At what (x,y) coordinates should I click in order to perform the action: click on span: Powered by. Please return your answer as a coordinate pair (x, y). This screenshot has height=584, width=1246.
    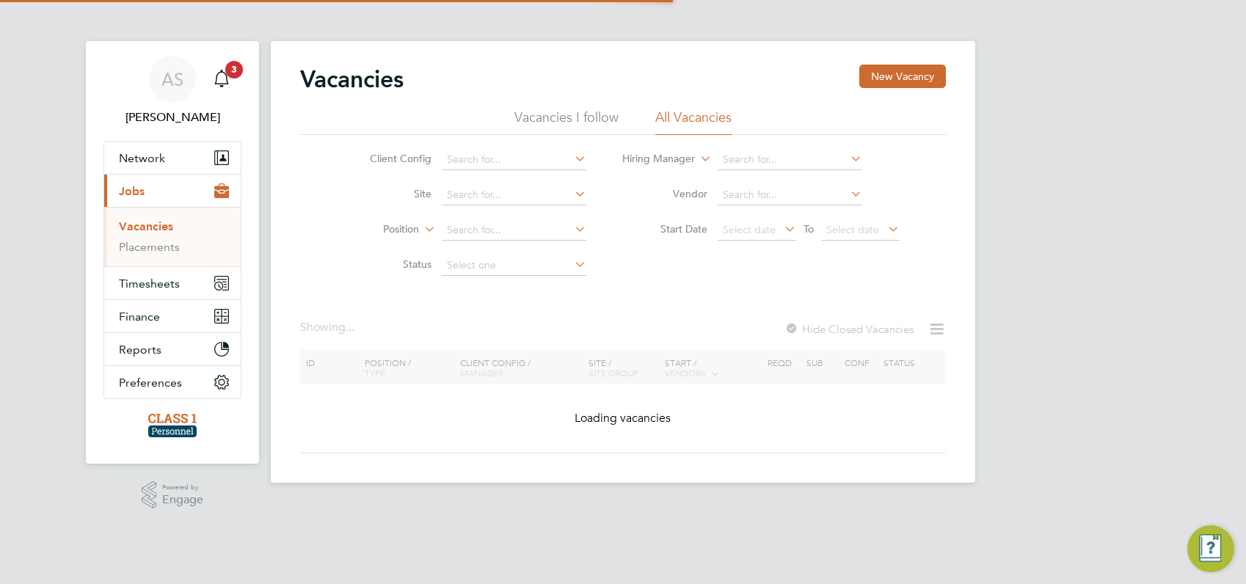
    Looking at the image, I should click on (183, 487).